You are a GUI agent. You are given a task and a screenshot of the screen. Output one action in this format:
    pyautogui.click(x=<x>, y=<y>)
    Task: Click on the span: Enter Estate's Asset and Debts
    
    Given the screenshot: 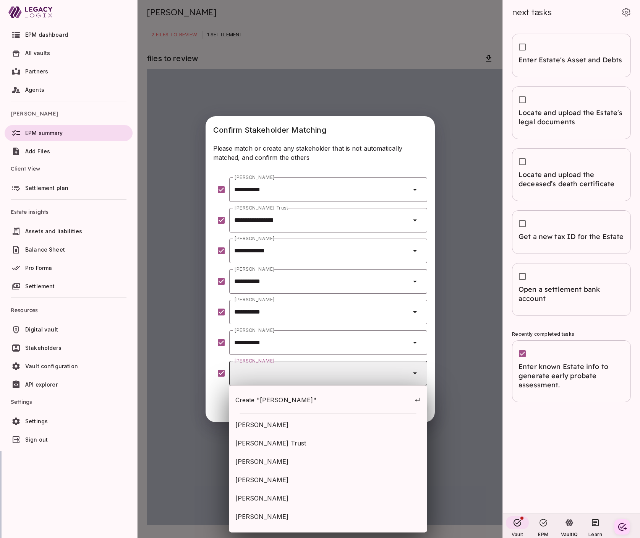 What is the action you would take?
    pyautogui.click(x=572, y=60)
    